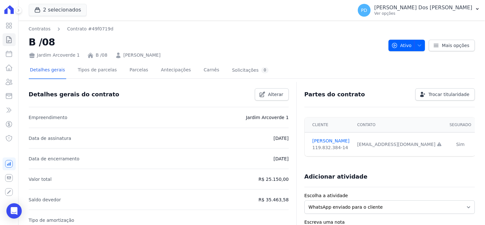 The height and width of the screenshot is (225, 485). I want to click on th: Cliente, so click(329, 125).